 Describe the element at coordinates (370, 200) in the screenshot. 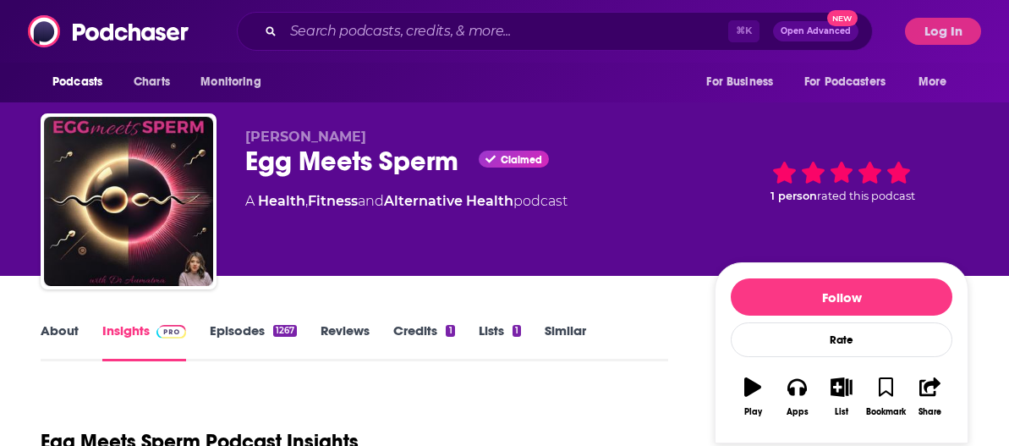

I see `span: and` at that location.